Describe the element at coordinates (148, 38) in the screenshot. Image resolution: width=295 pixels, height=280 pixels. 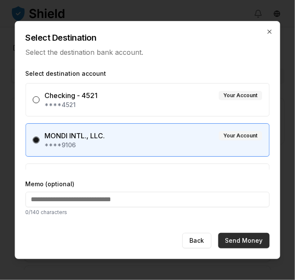
I see `h2: Select Destination` at that location.